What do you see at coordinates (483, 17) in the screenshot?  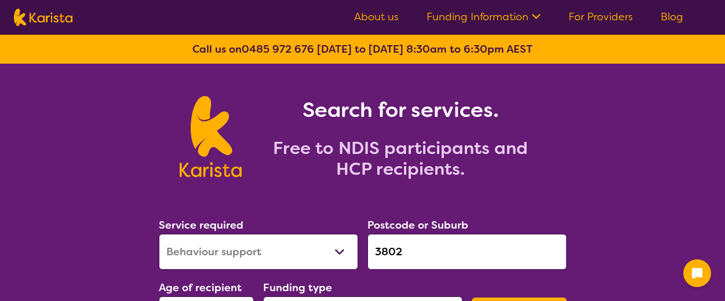 I see `a: Funding Information` at bounding box center [483, 17].